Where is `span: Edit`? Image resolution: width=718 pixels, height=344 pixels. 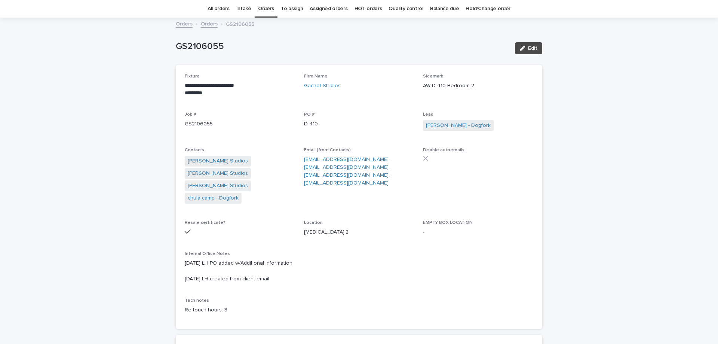
span: Edit is located at coordinates (532, 48).